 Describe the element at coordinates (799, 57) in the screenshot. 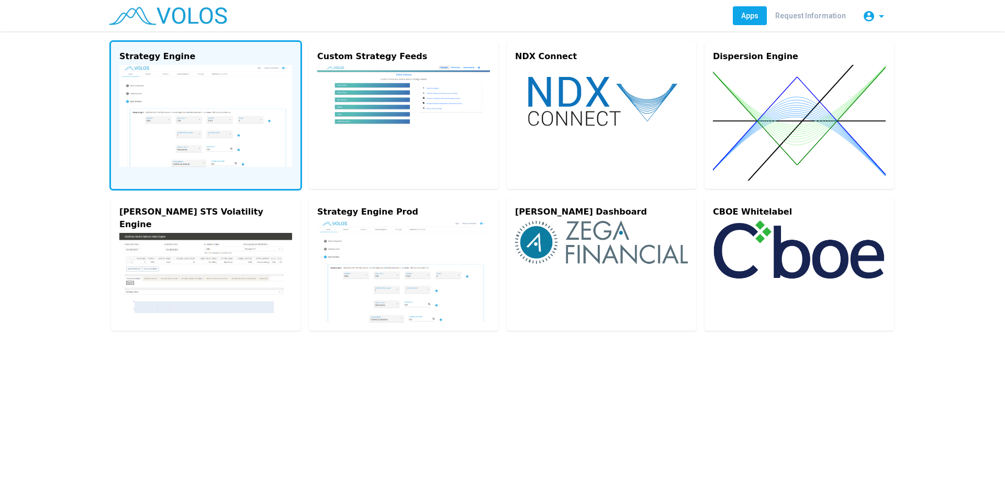

I see `div: Dispersion Engine` at that location.